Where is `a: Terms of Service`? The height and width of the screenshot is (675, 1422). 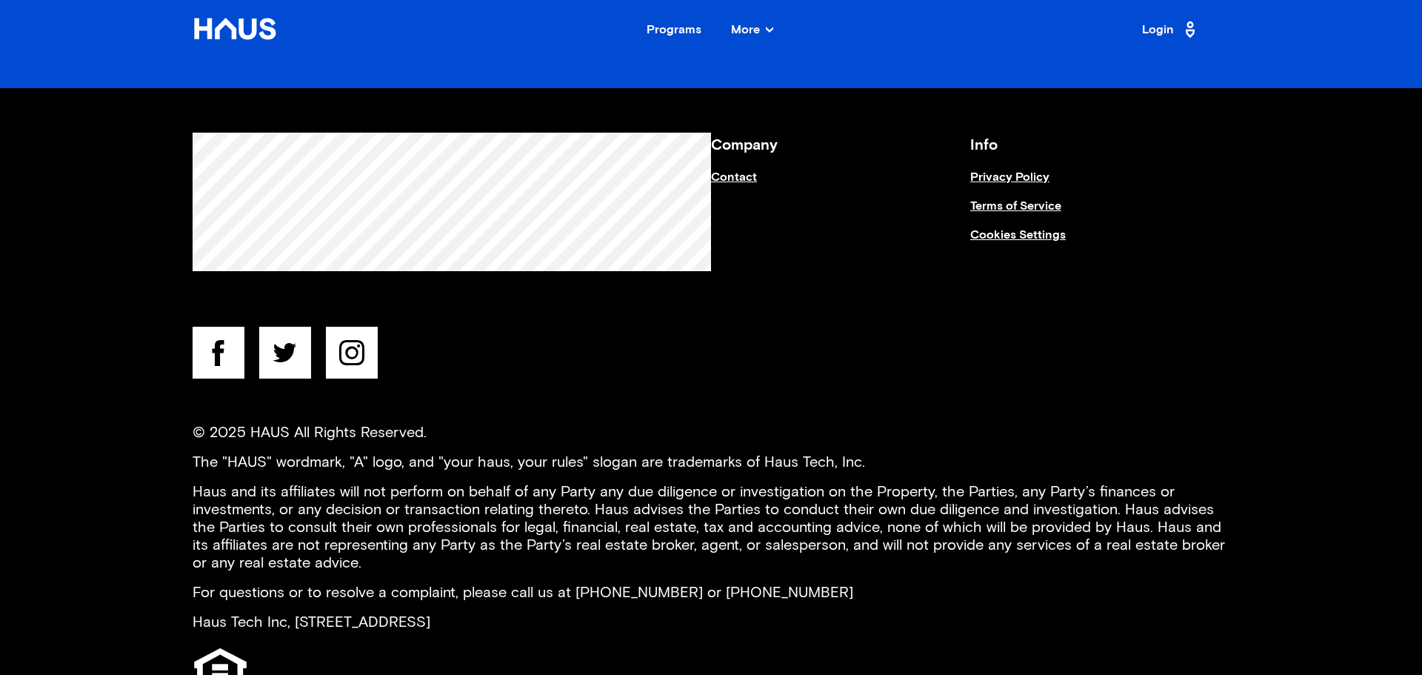 a: Terms of Service is located at coordinates (1100, 213).